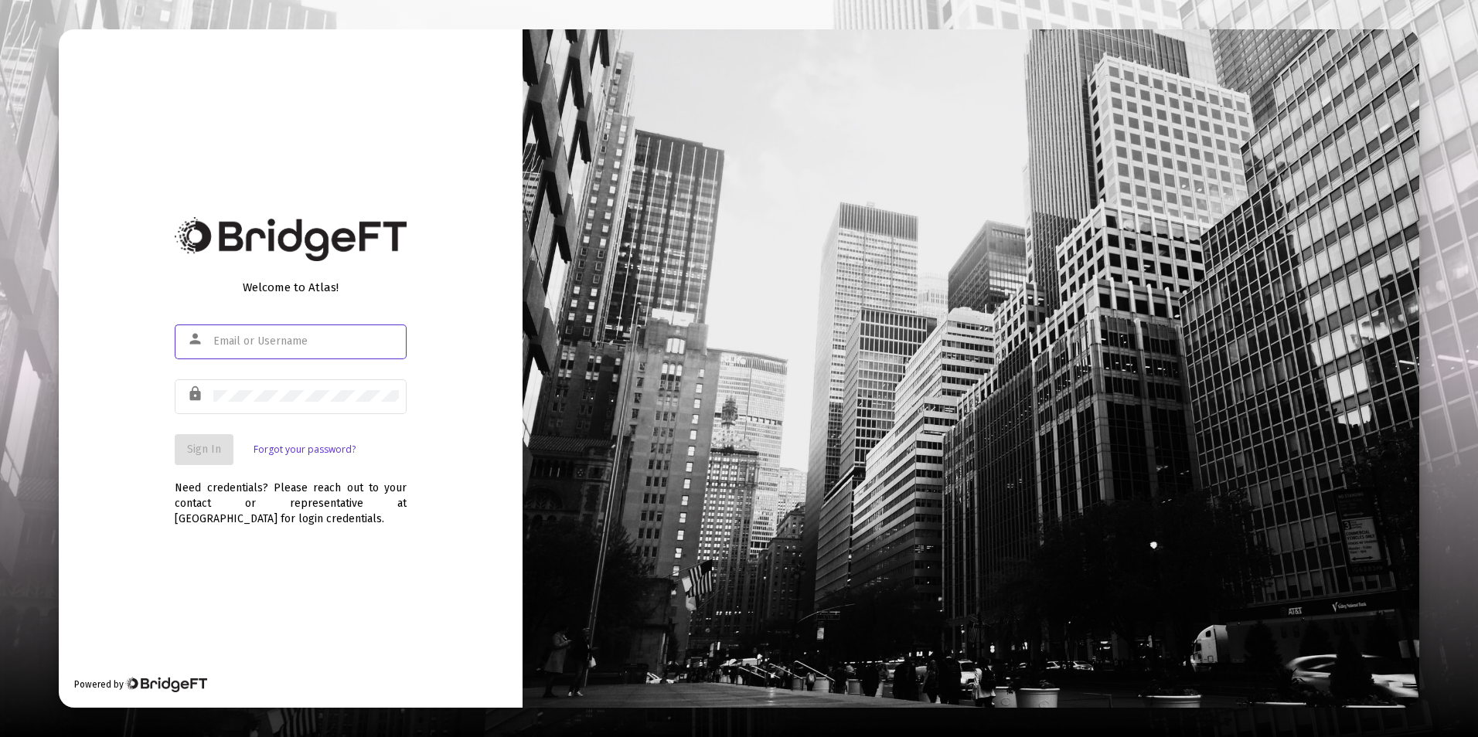 The height and width of the screenshot is (737, 1478). What do you see at coordinates (196, 339) in the screenshot?
I see `mat-icon: person` at bounding box center [196, 339].